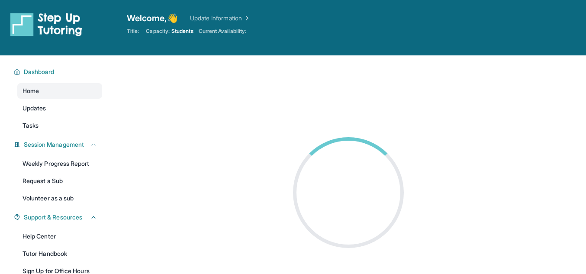 The image size is (586, 274). What do you see at coordinates (60, 254) in the screenshot?
I see `a: Tutor Handbook` at bounding box center [60, 254].